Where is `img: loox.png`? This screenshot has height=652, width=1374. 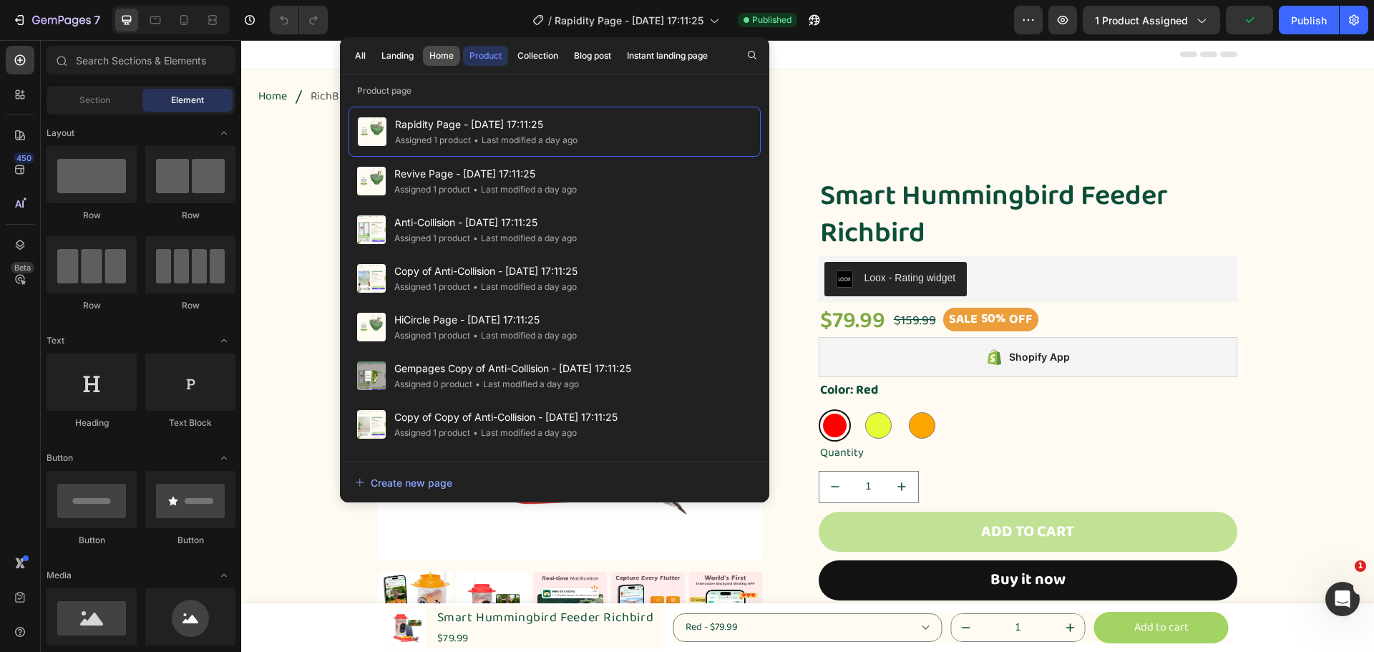 img: loox.png is located at coordinates (603, 239).